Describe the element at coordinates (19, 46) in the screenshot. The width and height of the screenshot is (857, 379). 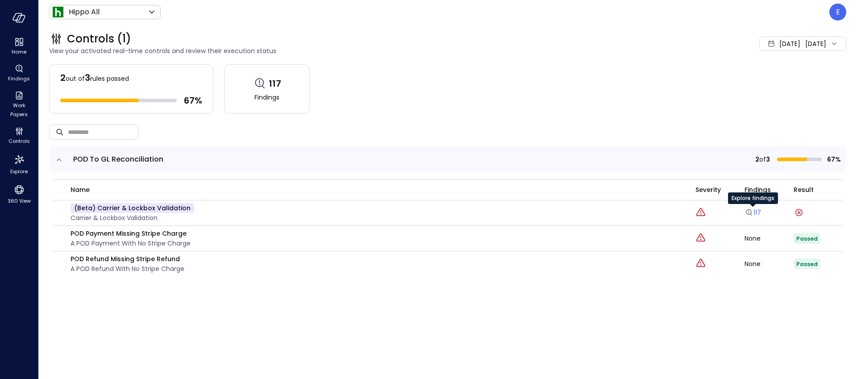
I see `div: Home` at that location.